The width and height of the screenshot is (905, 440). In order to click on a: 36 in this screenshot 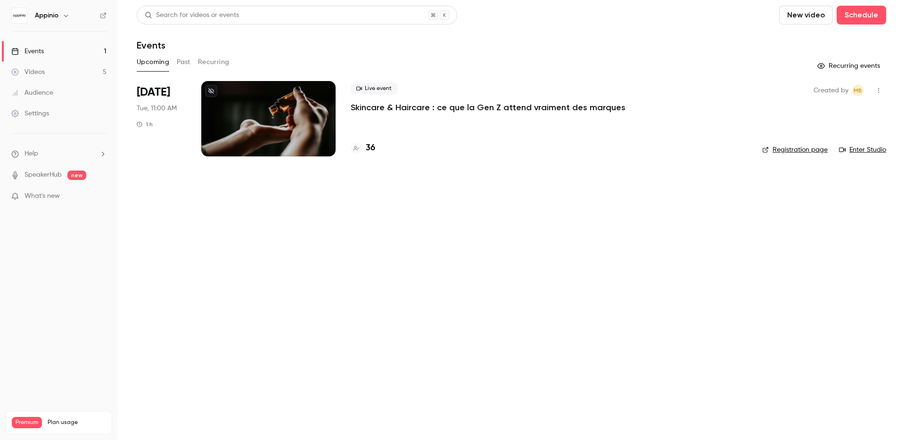, I will do `click(363, 148)`.